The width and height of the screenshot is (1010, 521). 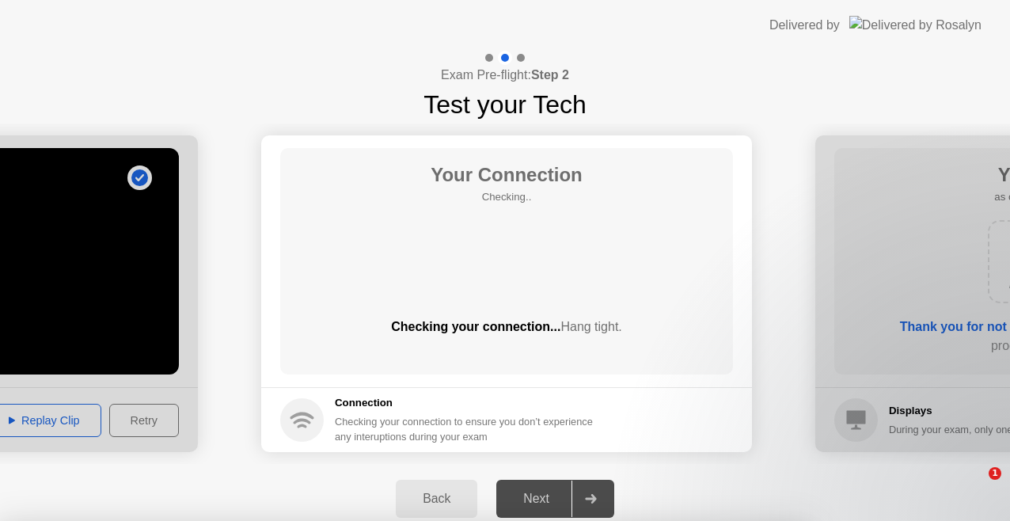 What do you see at coordinates (507, 327) in the screenshot?
I see `div: Checking your connection...` at bounding box center [507, 327].